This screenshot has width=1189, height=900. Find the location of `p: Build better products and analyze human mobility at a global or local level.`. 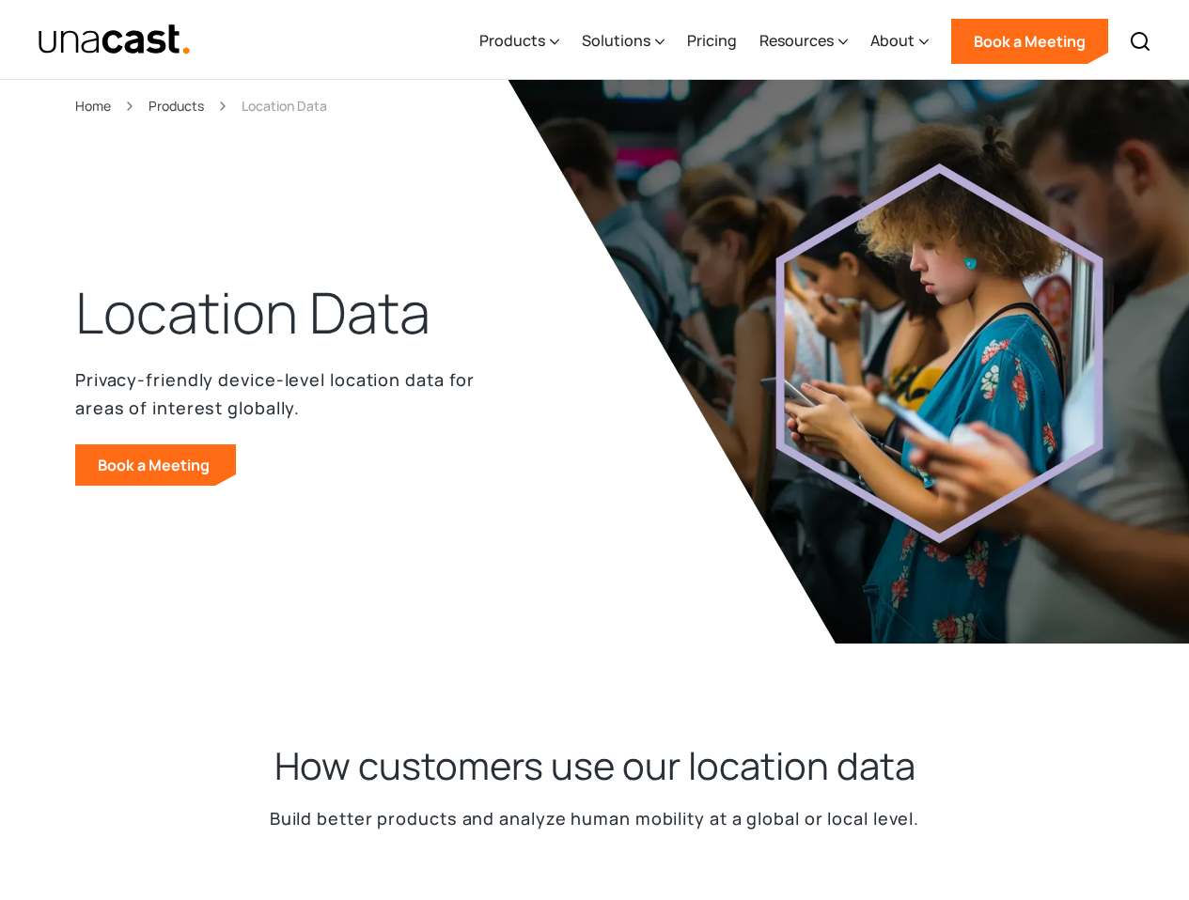

p: Build better products and analyze human mobility at a global or local level. is located at coordinates (594, 819).